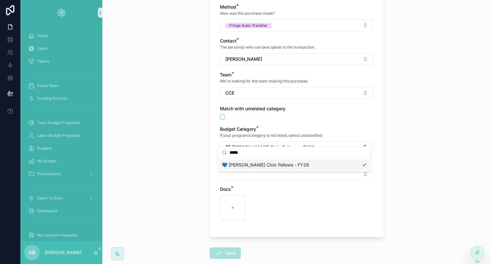 This screenshot has width=491, height=264. What do you see at coordinates (294, 165) in the screenshot?
I see `div: Suggestions` at bounding box center [294, 165].